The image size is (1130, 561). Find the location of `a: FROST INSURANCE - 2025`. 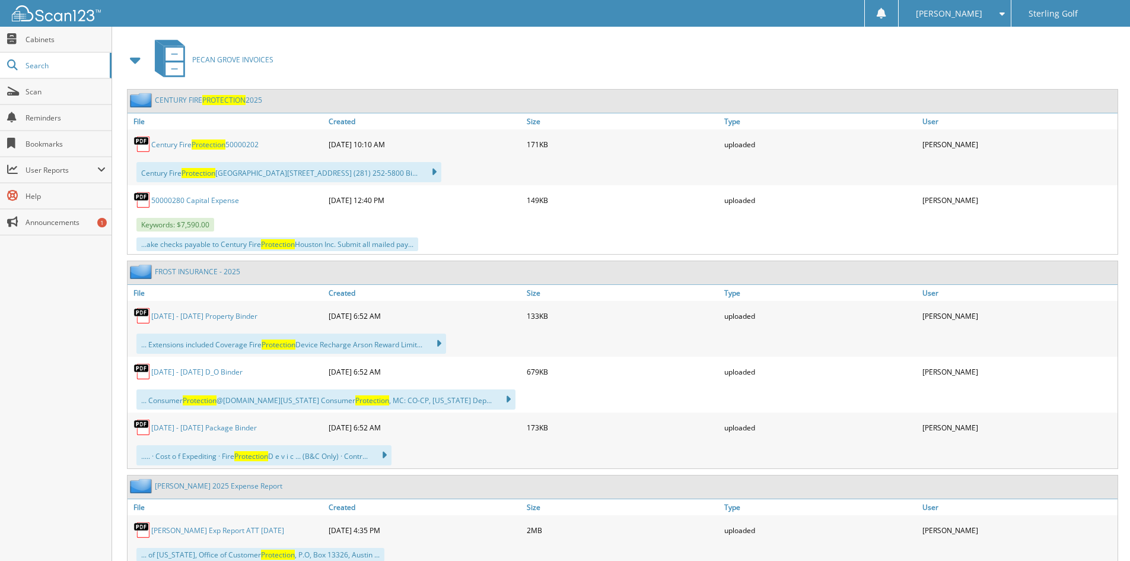

a: FROST INSURANCE - 2025 is located at coordinates (198, 271).